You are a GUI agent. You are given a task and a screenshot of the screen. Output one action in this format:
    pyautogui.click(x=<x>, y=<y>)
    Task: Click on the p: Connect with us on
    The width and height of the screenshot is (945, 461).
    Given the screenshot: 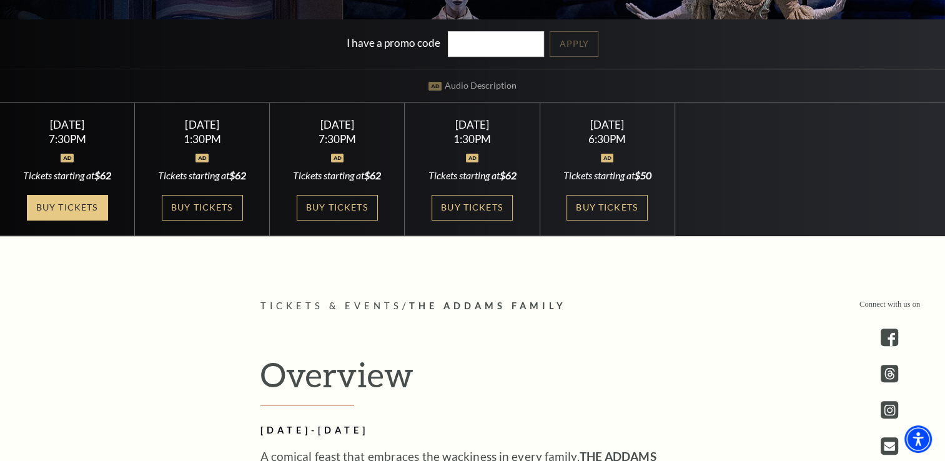 What is the action you would take?
    pyautogui.click(x=889, y=304)
    